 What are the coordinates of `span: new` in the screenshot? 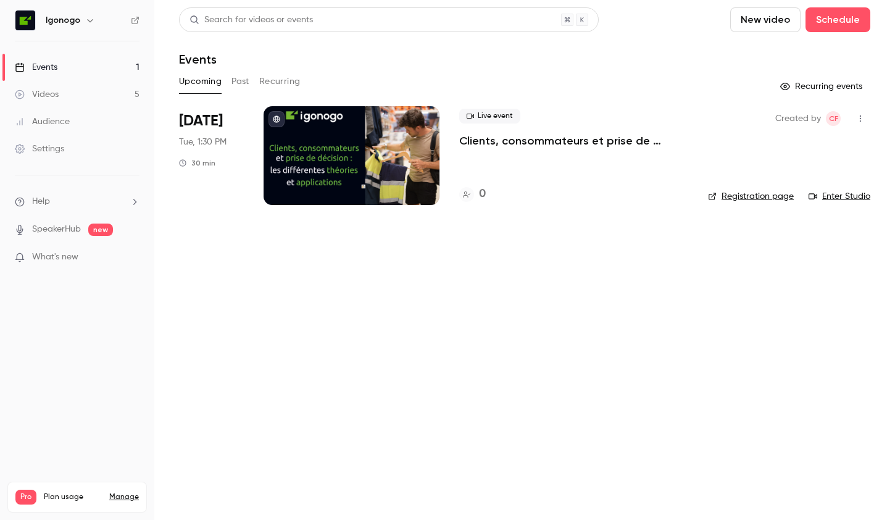 It's located at (101, 230).